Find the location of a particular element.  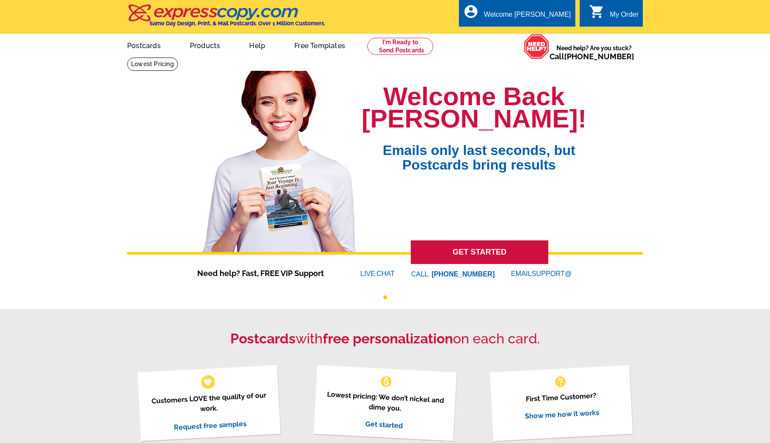

font: SUPPORT@ is located at coordinates (552, 274).